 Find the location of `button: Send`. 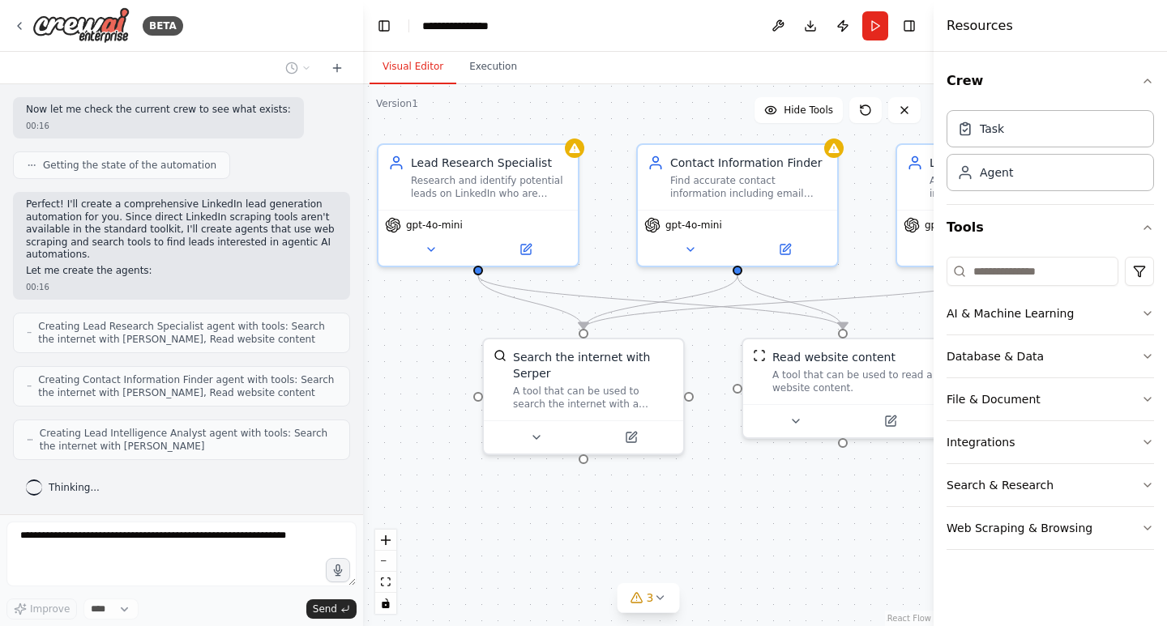

button: Send is located at coordinates (331, 609).